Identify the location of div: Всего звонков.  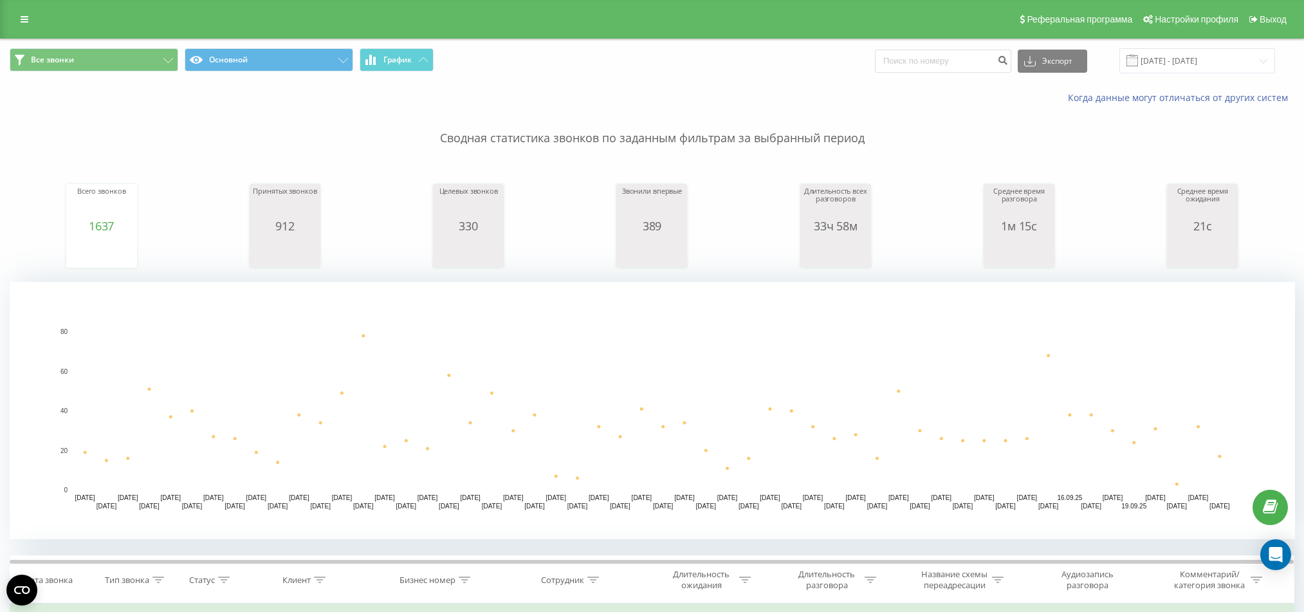
(102, 203).